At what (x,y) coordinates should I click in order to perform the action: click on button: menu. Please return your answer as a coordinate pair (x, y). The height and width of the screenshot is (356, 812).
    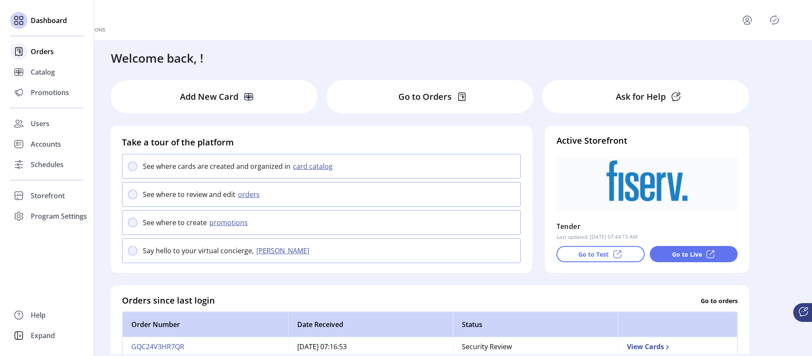
    Looking at the image, I should click on (749, 20).